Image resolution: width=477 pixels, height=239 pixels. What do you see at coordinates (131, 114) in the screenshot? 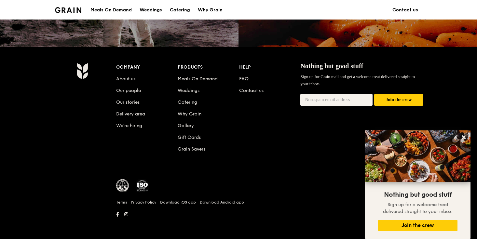
I see `a: Delivery area` at bounding box center [131, 114].